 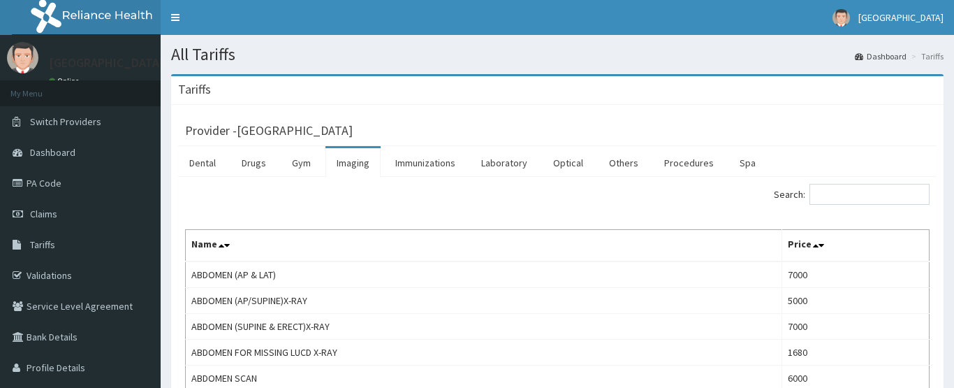 What do you see at coordinates (353, 163) in the screenshot?
I see `a: Imaging` at bounding box center [353, 163].